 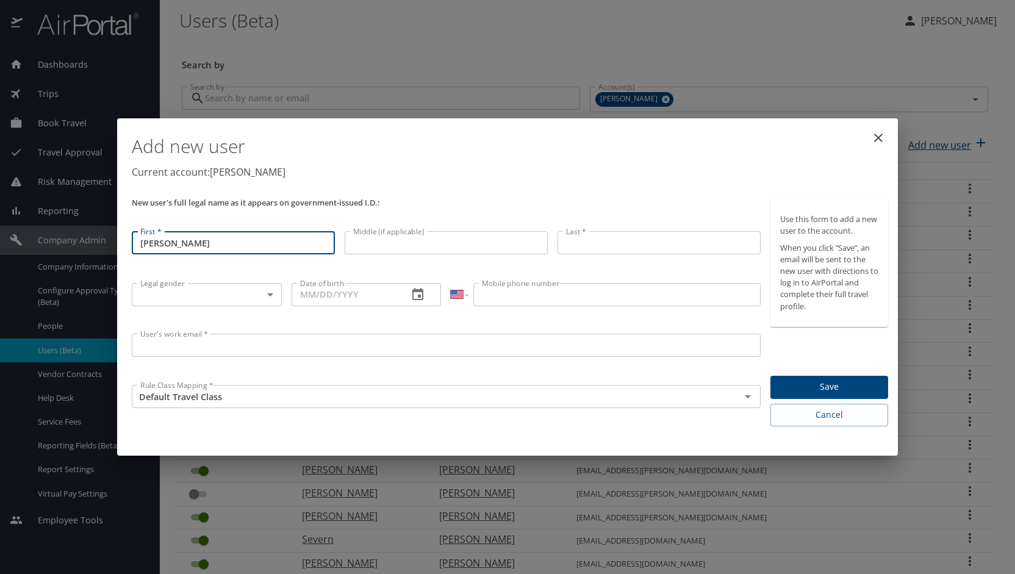 What do you see at coordinates (829, 415) in the screenshot?
I see `button: Cancel` at bounding box center [829, 415].